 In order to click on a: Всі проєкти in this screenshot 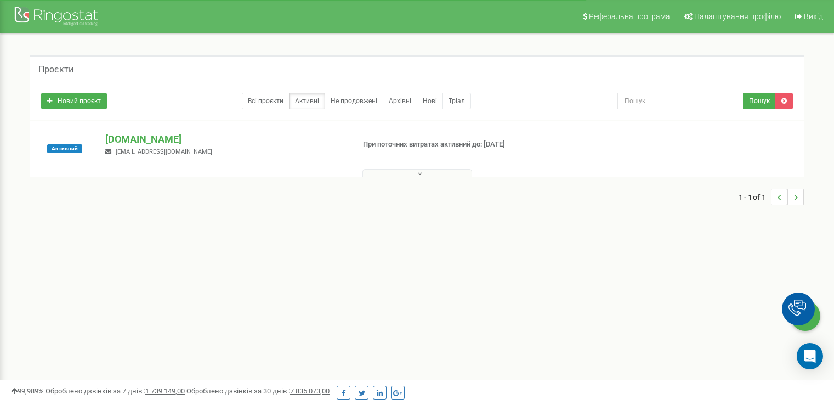, I will do `click(265, 101)`.